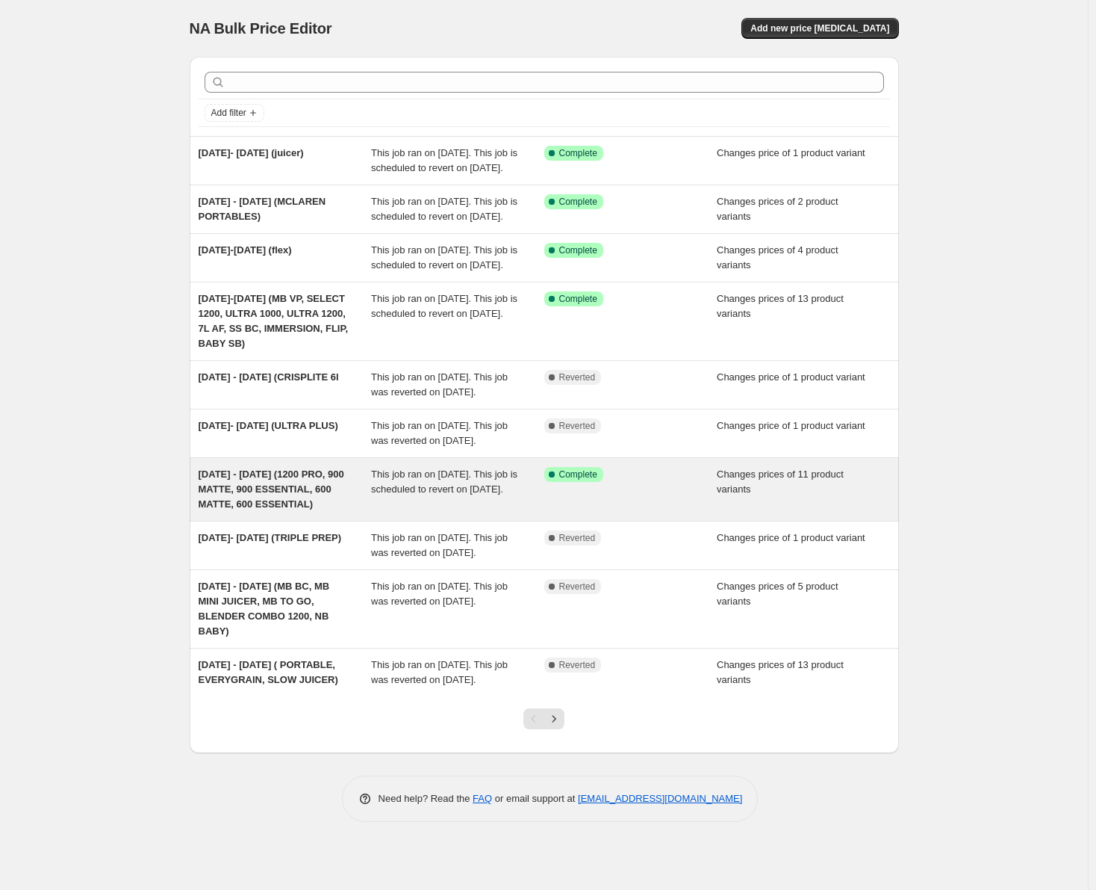  I want to click on span: Changes prices of 5 product variants, so click(777, 593).